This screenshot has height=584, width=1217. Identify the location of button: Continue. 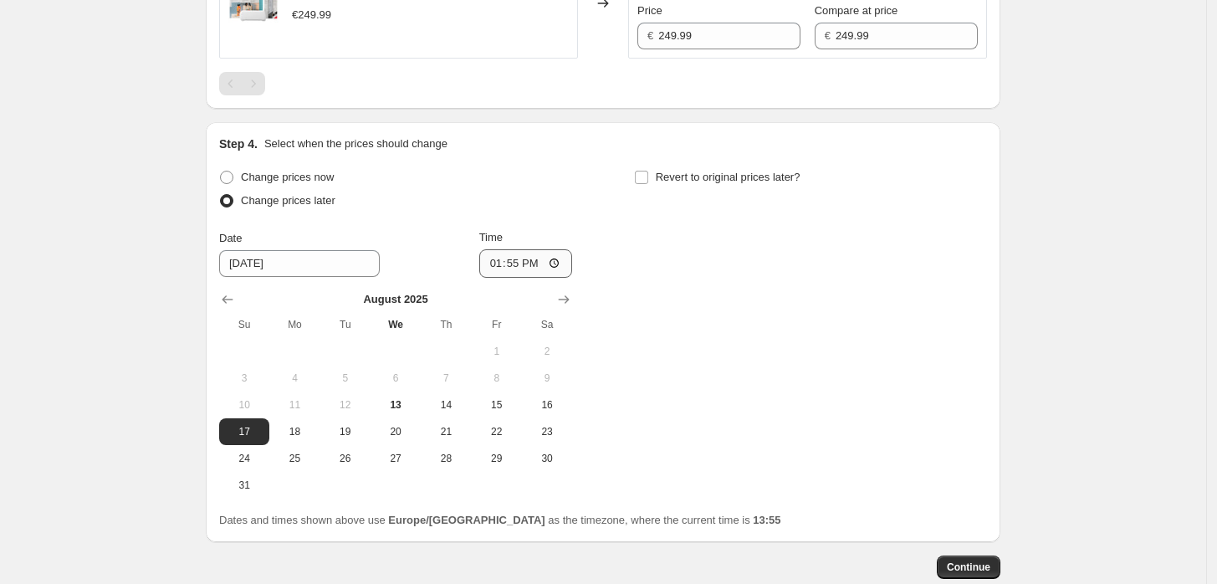
(969, 567).